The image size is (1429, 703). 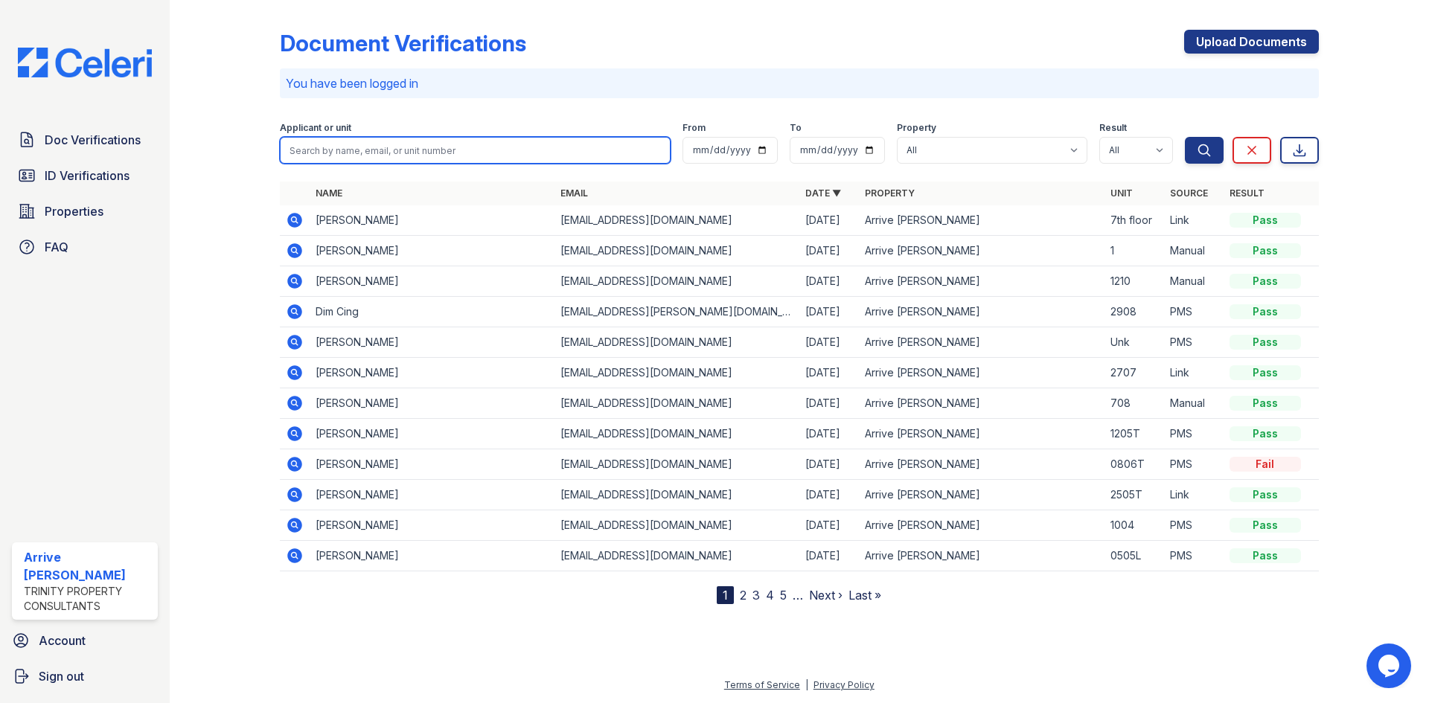 I want to click on img: CE_Logo_Blue-a8612792a0a2168367f1c8372b55b34899dd931a85d93a1a3d3e32e68fde9ad4.png, so click(x=85, y=63).